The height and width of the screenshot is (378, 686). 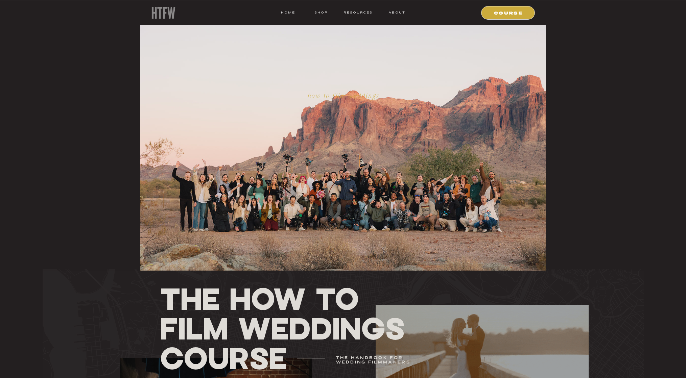 What do you see at coordinates (321, 13) in the screenshot?
I see `nav: shop` at bounding box center [321, 13].